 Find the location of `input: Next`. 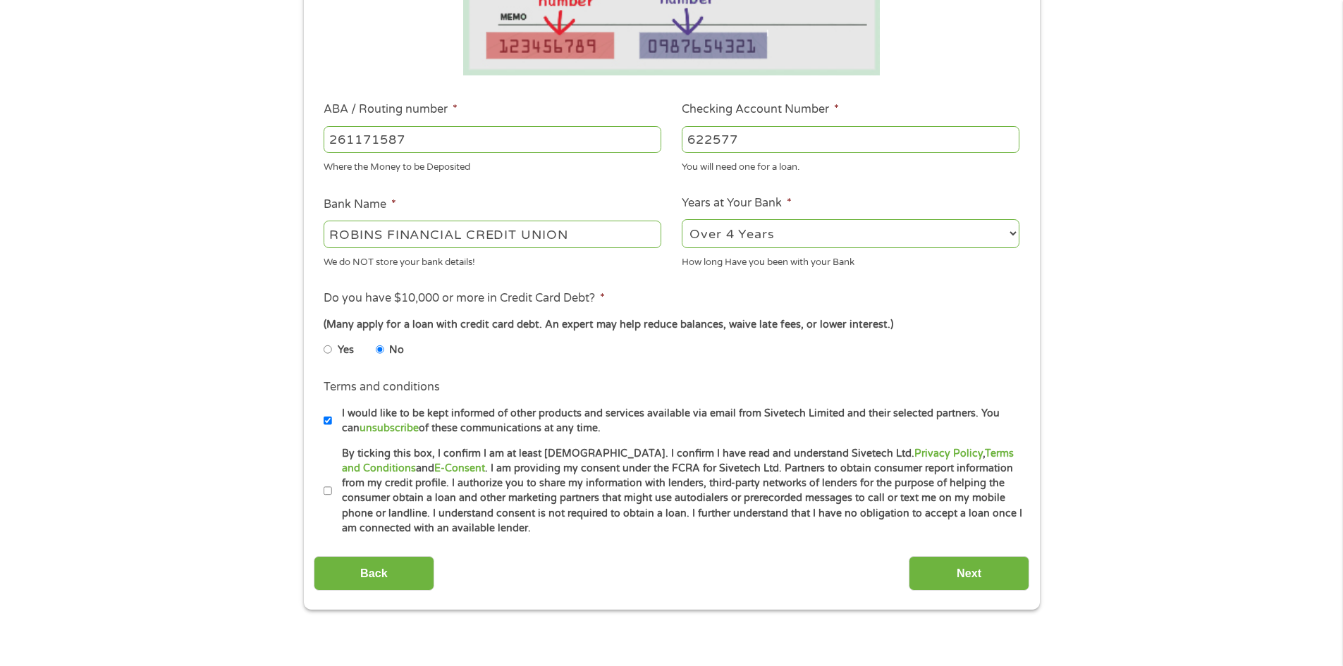

input: Next is located at coordinates (968, 573).